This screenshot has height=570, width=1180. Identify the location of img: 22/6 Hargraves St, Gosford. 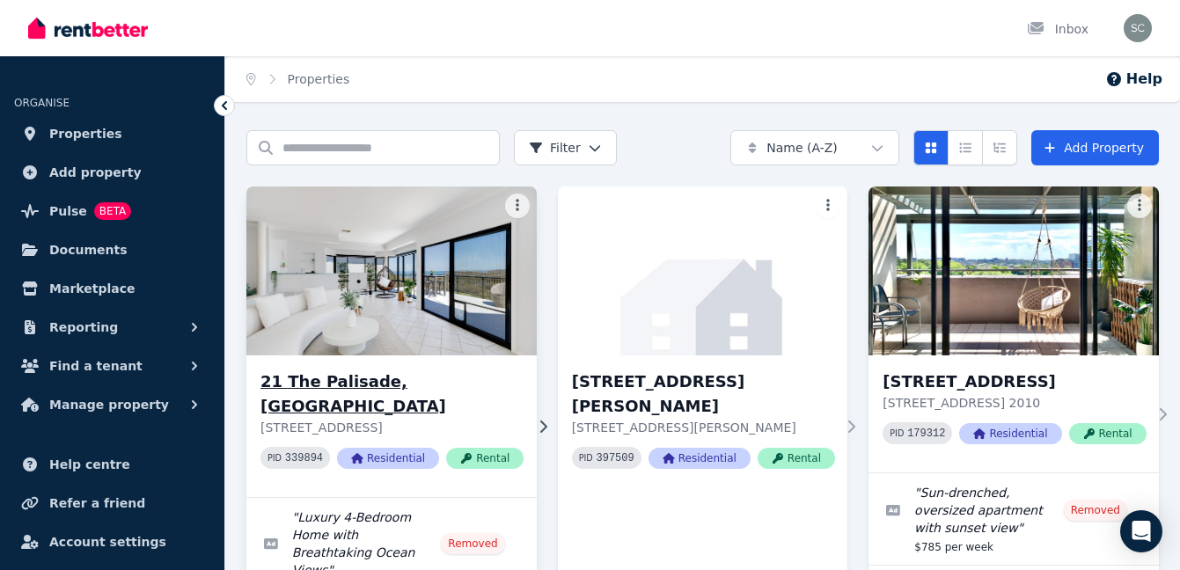
(703, 271).